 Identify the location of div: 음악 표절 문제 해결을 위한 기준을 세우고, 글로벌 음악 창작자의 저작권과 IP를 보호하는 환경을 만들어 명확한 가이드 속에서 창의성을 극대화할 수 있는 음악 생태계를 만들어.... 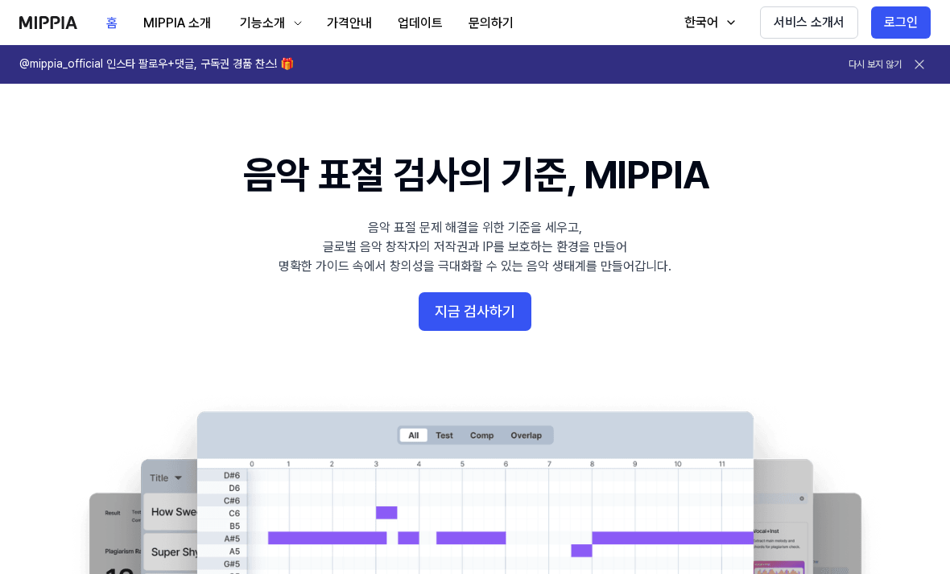
(475, 247).